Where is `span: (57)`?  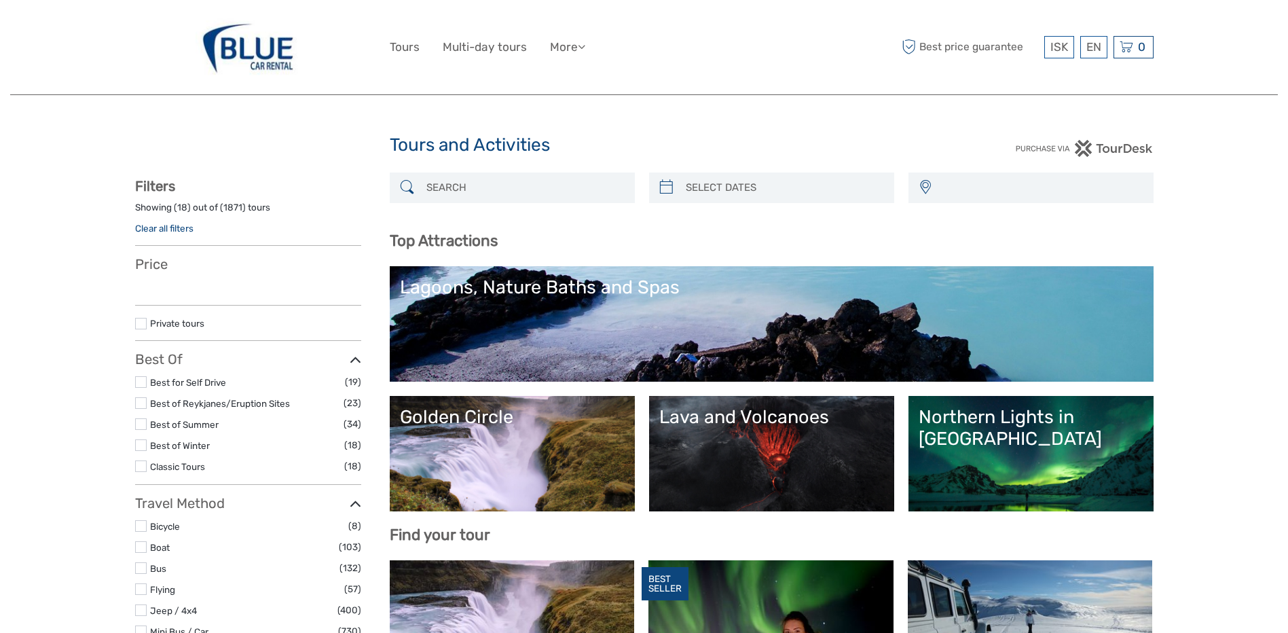 span: (57) is located at coordinates (352, 589).